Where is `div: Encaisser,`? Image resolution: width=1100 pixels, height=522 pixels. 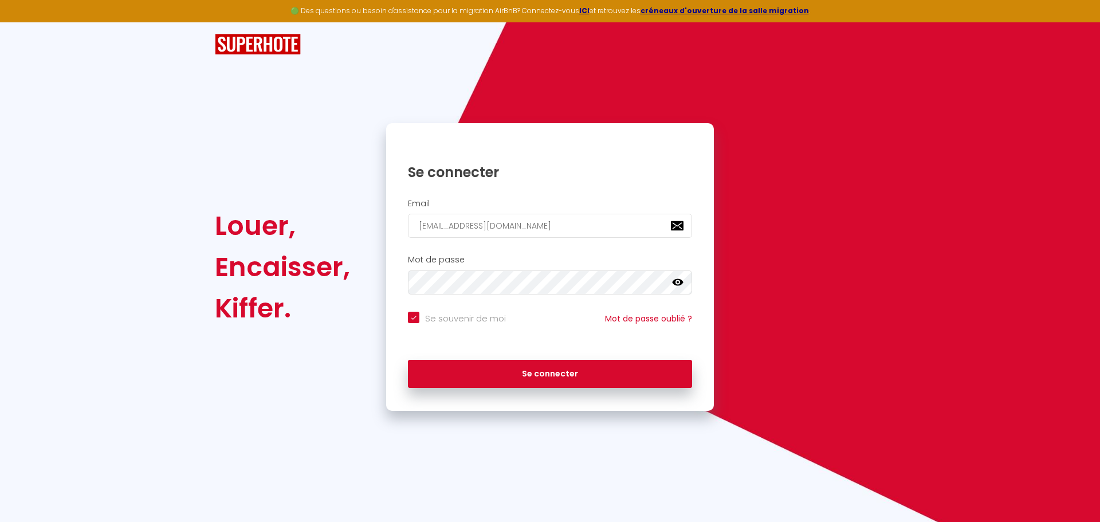 div: Encaisser, is located at coordinates (282, 267).